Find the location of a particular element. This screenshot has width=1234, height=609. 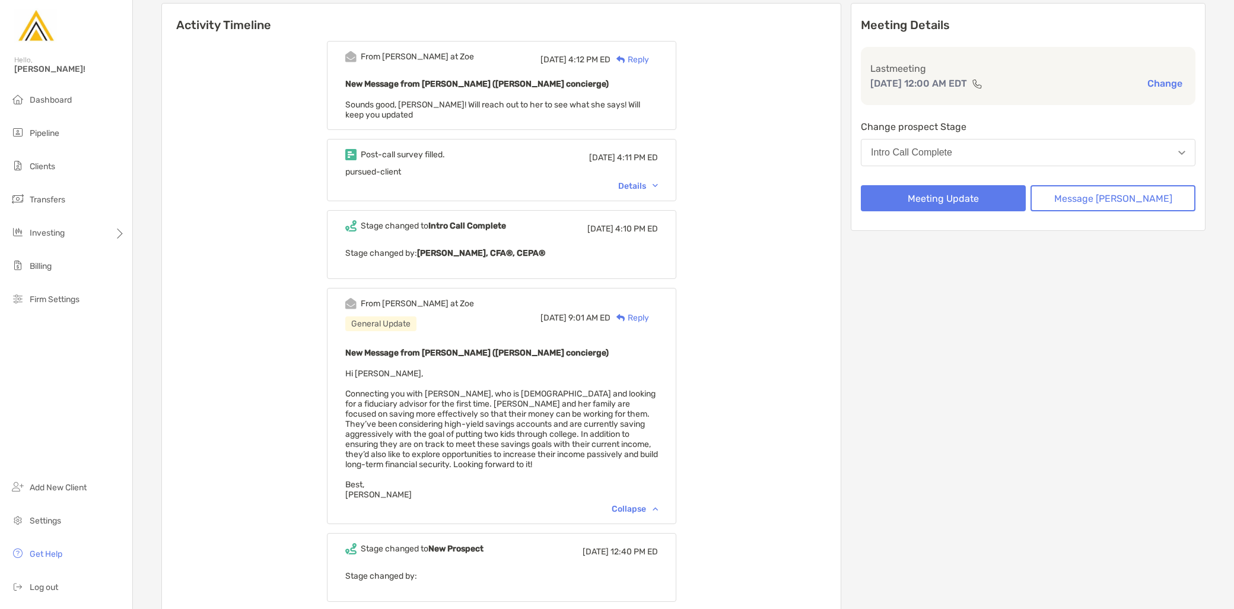

img: settings icon is located at coordinates (18, 520).